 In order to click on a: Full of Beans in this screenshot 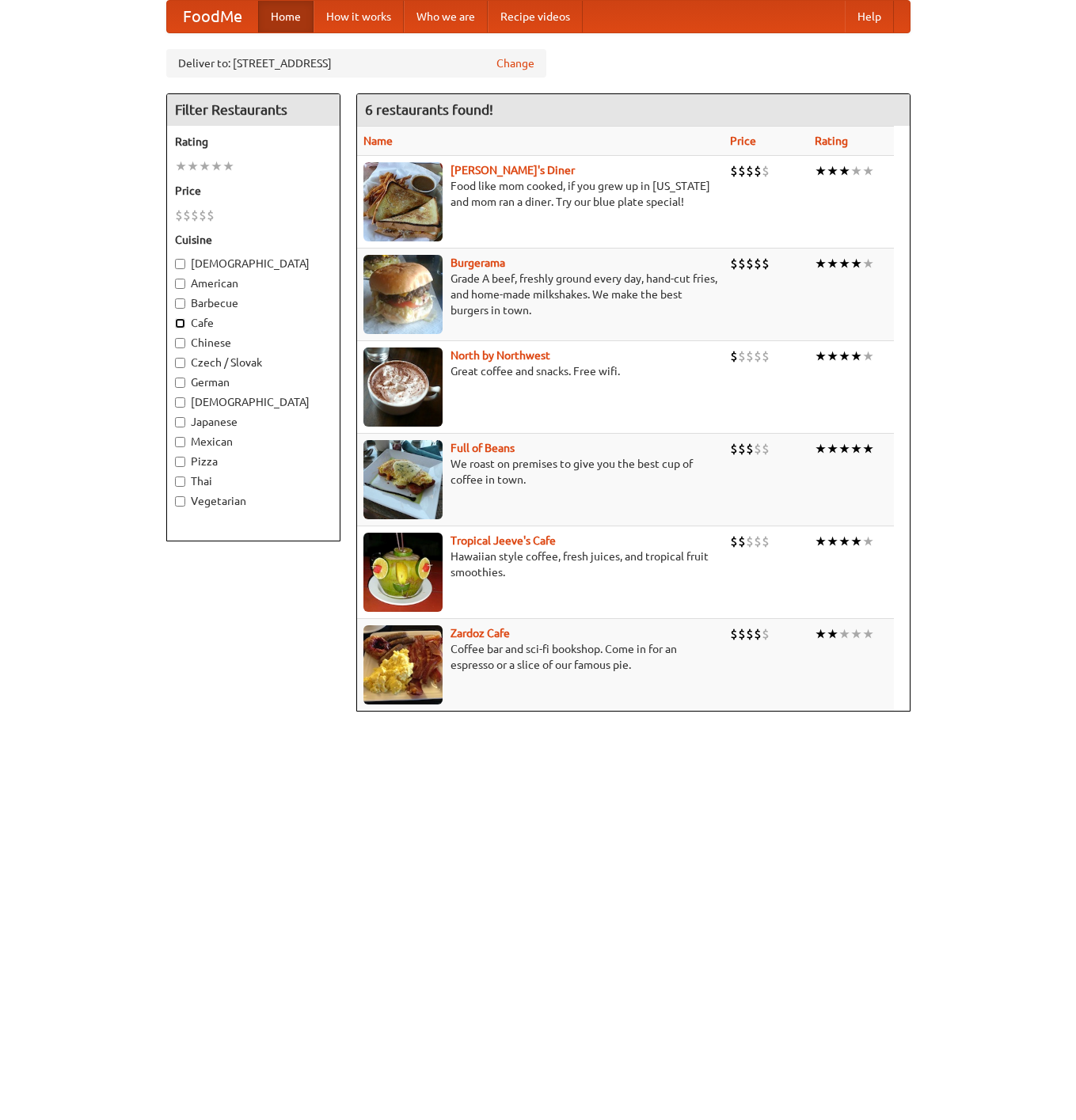, I will do `click(482, 448)`.